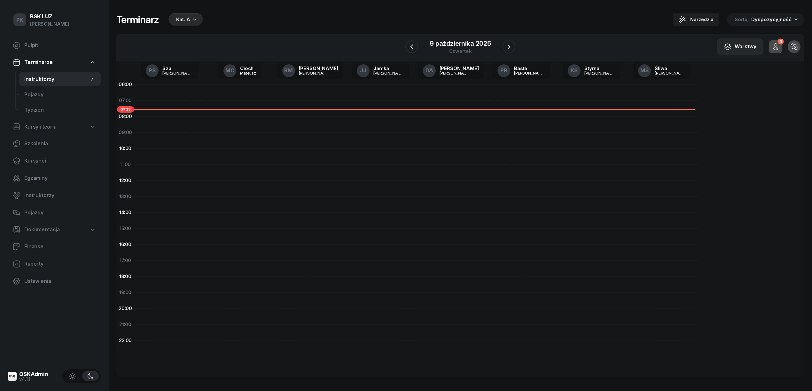 This screenshot has width=812, height=391. I want to click on div: 3, so click(781, 42).